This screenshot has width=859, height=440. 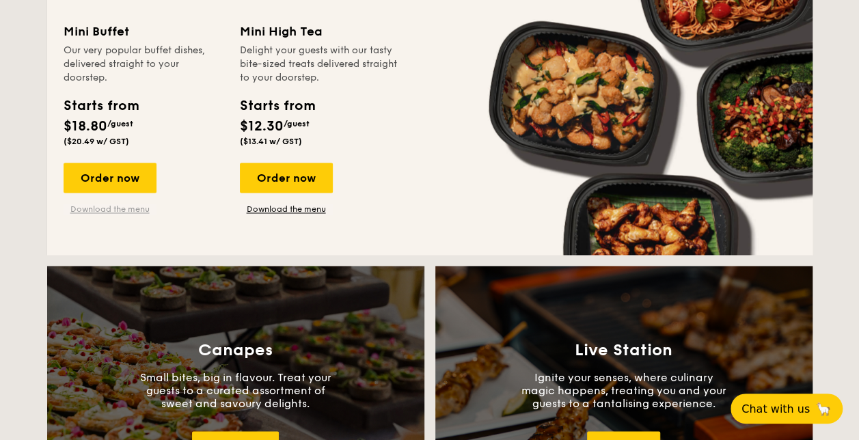 I want to click on div: Delight your guests with our tasty bite-sized treats delivered straight to your doorstep., so click(x=320, y=64).